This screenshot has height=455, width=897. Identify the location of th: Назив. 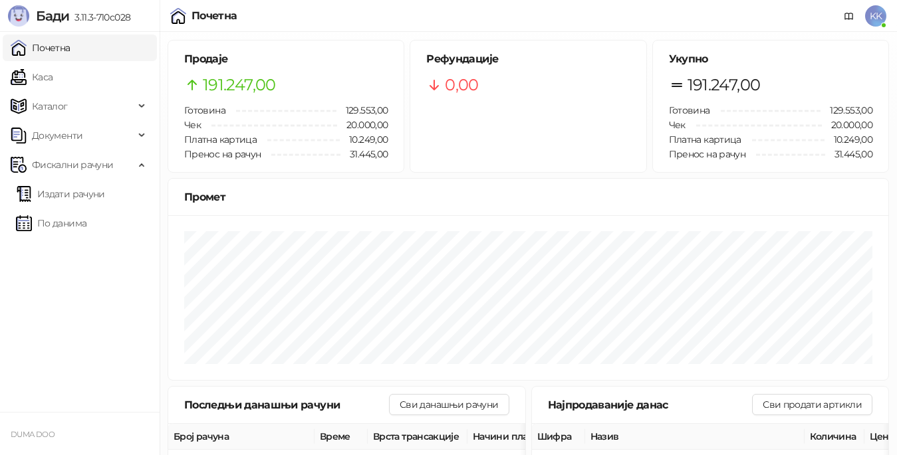
(695, 437).